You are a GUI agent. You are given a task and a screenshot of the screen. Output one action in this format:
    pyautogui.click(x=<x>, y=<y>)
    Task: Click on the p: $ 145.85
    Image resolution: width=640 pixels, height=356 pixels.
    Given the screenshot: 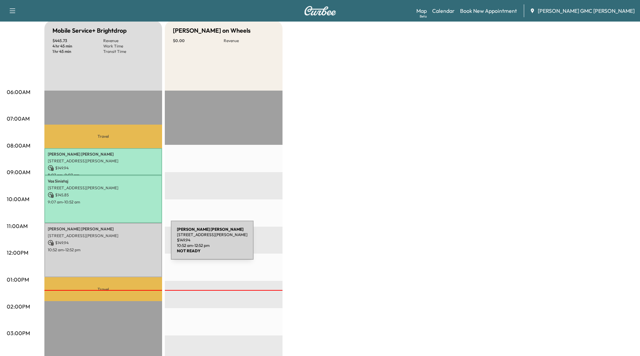 What is the action you would take?
    pyautogui.click(x=103, y=195)
    